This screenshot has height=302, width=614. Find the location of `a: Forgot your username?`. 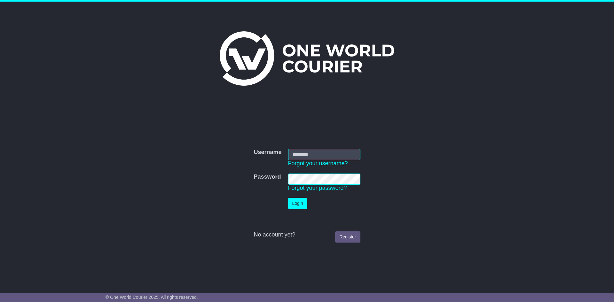

a: Forgot your username? is located at coordinates (318, 163).